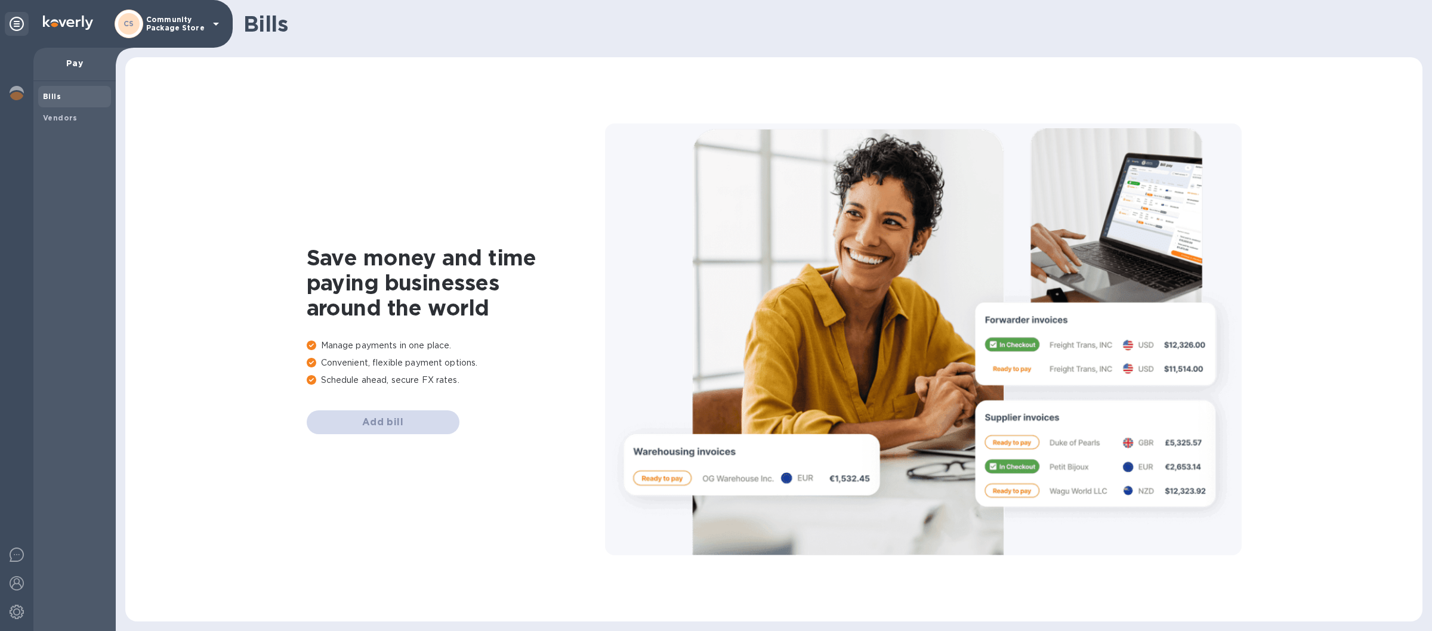 The height and width of the screenshot is (631, 1432). I want to click on b: CS, so click(129, 23).